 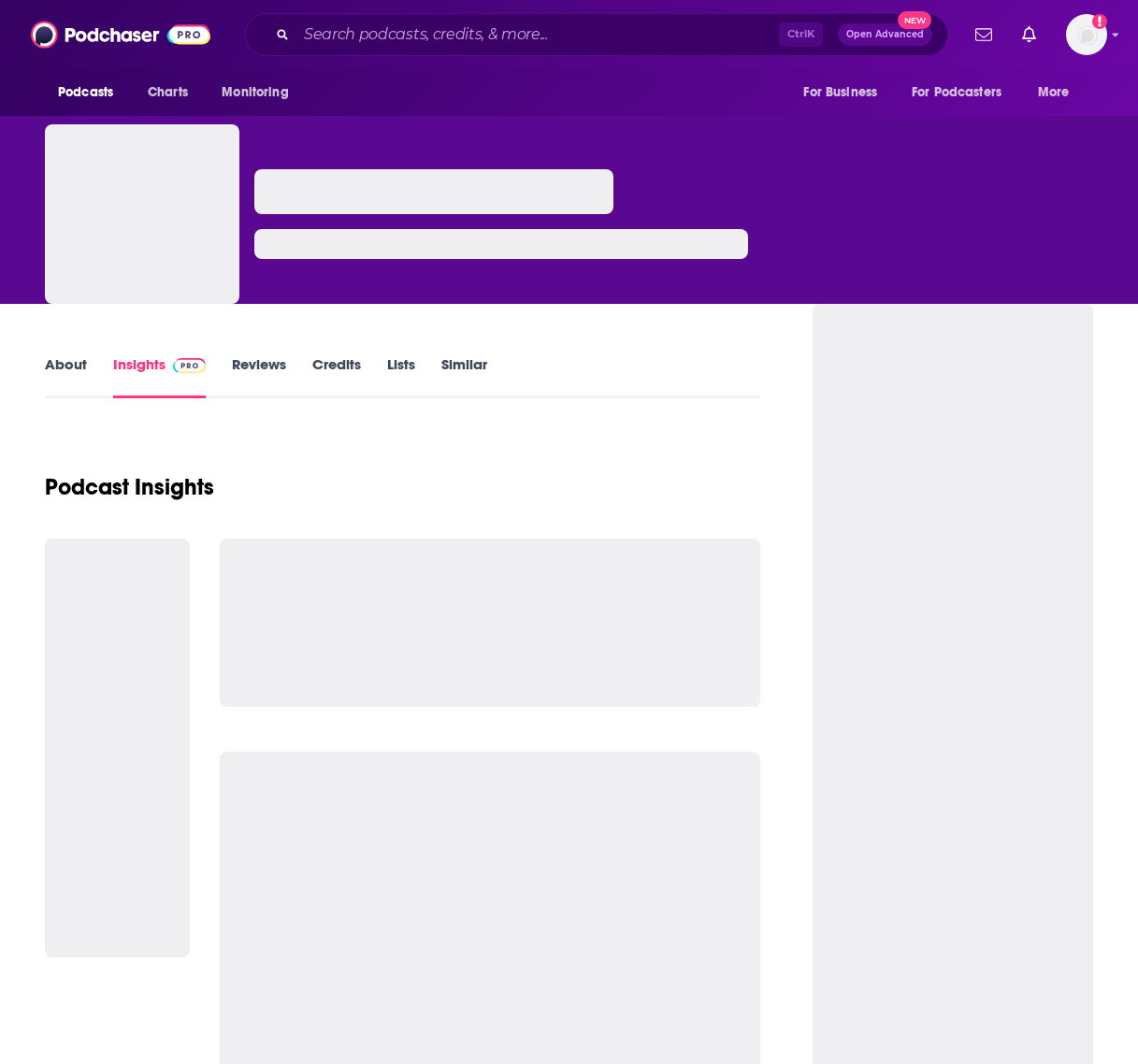 What do you see at coordinates (840, 93) in the screenshot?
I see `span: For Business` at bounding box center [840, 93].